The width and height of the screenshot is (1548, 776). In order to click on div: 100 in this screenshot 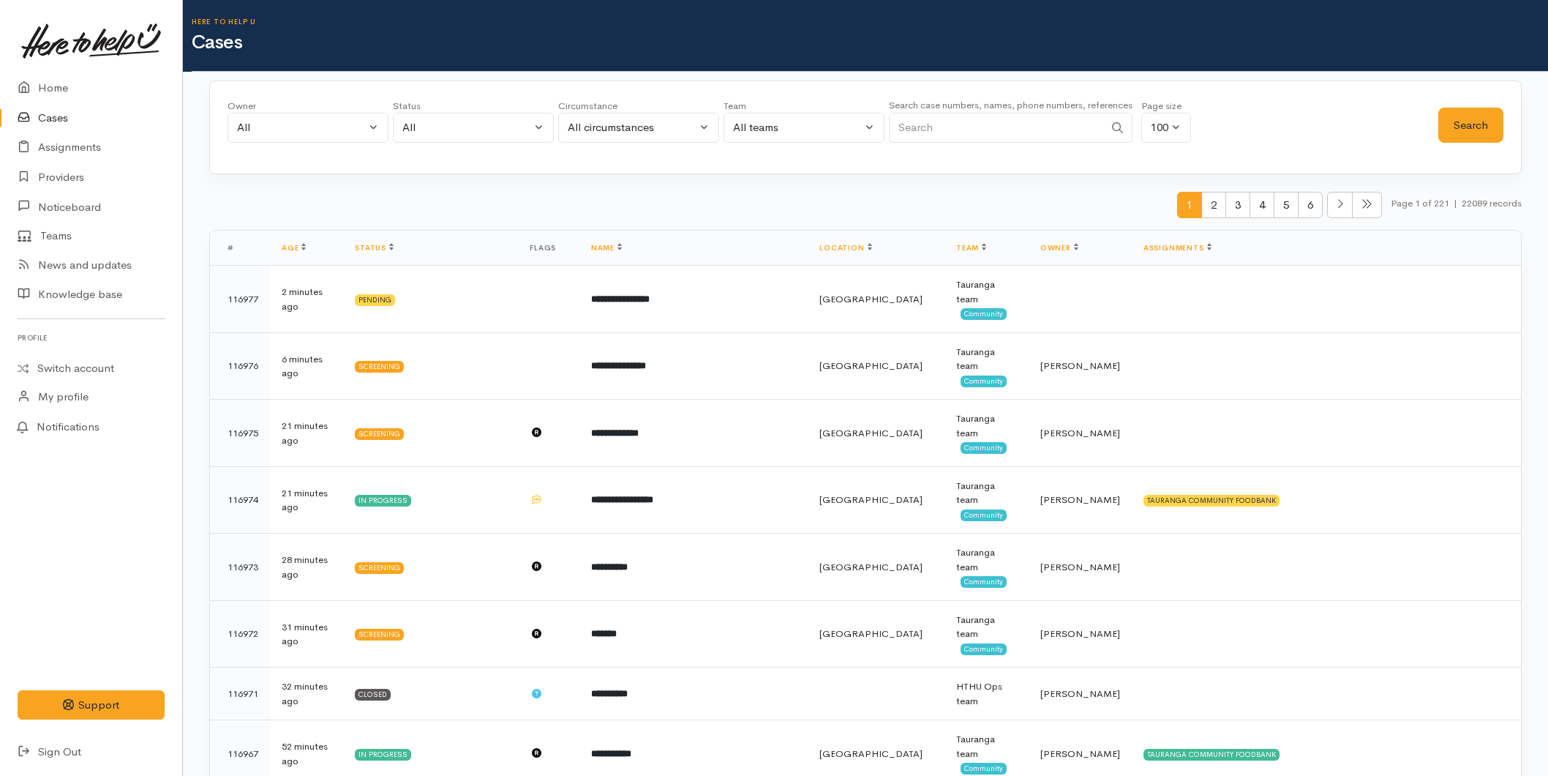, I will do `click(1160, 127)`.